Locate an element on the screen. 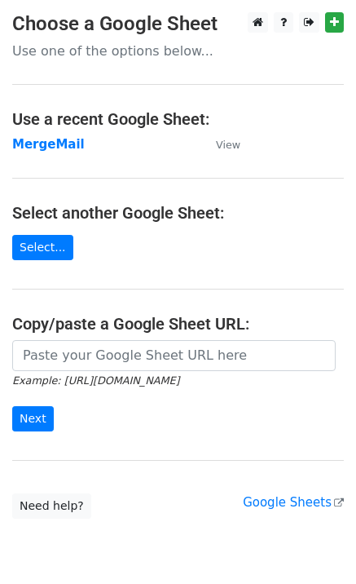 This screenshot has height=584, width=356. input: Paste your Google Sheet URL here is located at coordinates (174, 356).